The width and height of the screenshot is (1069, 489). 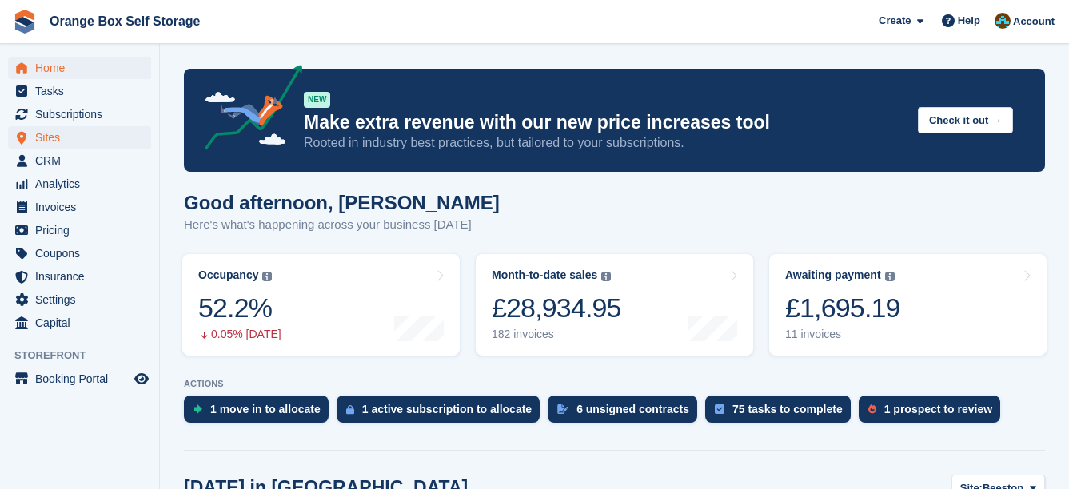 I want to click on a: 1 active subscription to allocate, so click(x=442, y=413).